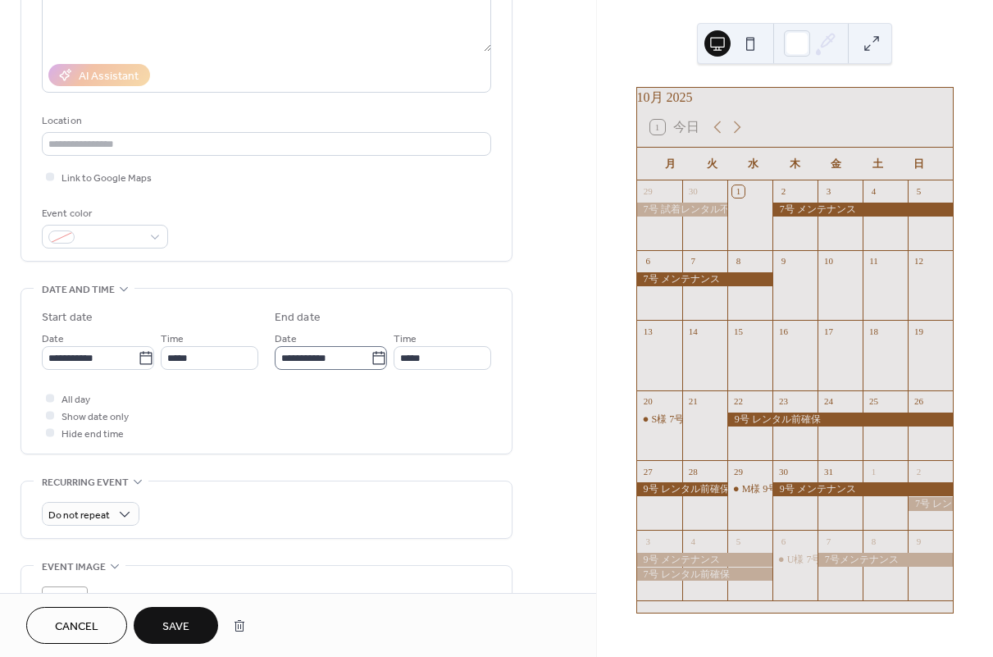 This screenshot has width=993, height=657. What do you see at coordinates (885, 559) in the screenshot?
I see `div: 7号メンテナンス` at bounding box center [885, 559].